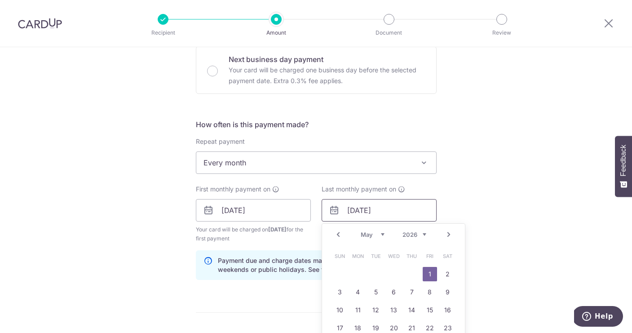 The image size is (632, 333). I want to click on p: Recipient, so click(163, 33).